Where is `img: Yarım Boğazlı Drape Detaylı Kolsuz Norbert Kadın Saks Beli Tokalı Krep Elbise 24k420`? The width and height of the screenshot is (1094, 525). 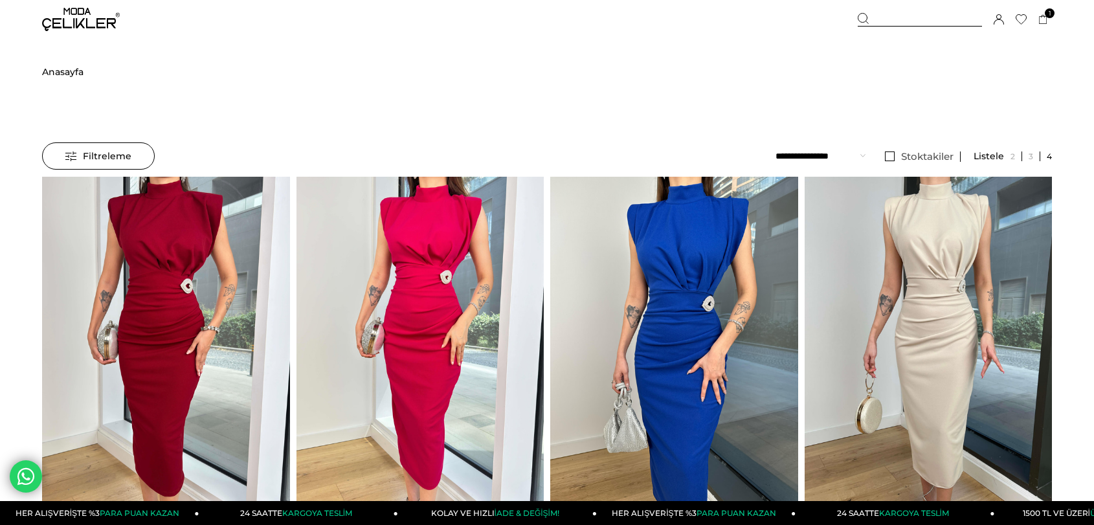 img: Yarım Boğazlı Drape Detaylı Kolsuz Norbert Kadın Saks Beli Tokalı Krep Elbise 24k420 is located at coordinates (674, 341).